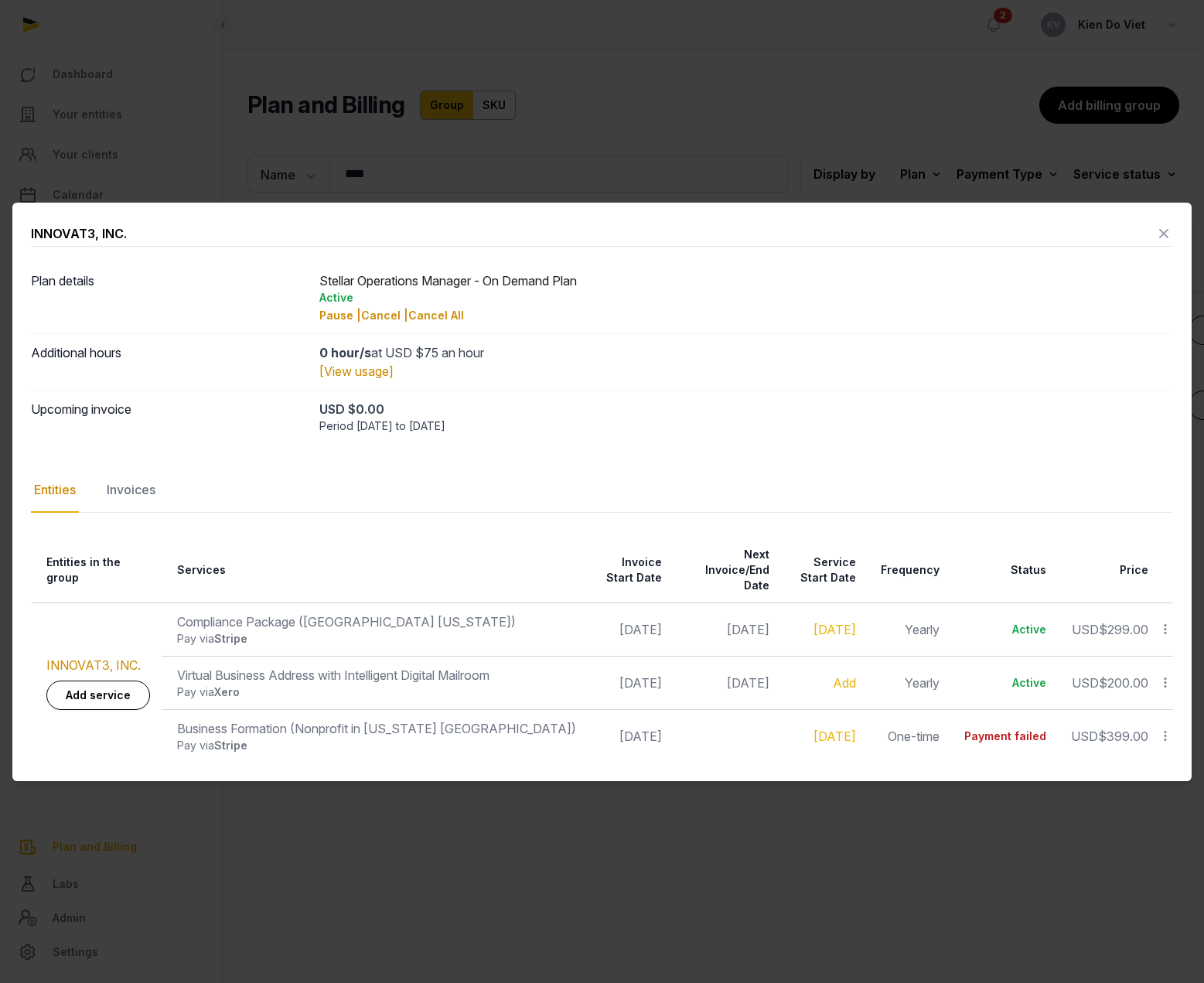 This screenshot has height=983, width=1204. I want to click on span: $399.00, so click(1123, 736).